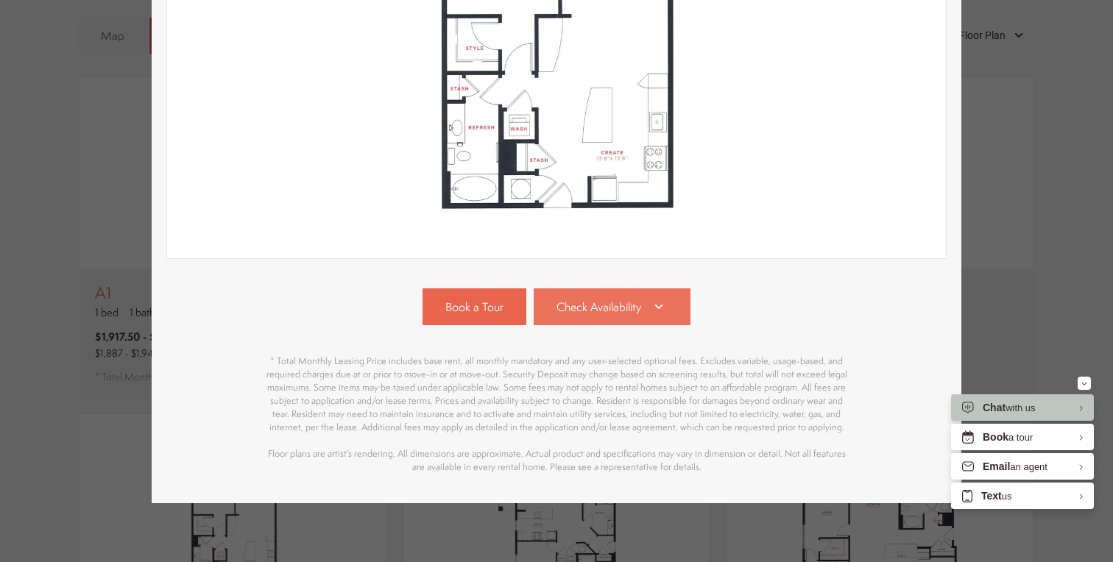 This screenshot has width=1113, height=562. Describe the element at coordinates (474, 307) in the screenshot. I see `a: Book a Tour` at that location.